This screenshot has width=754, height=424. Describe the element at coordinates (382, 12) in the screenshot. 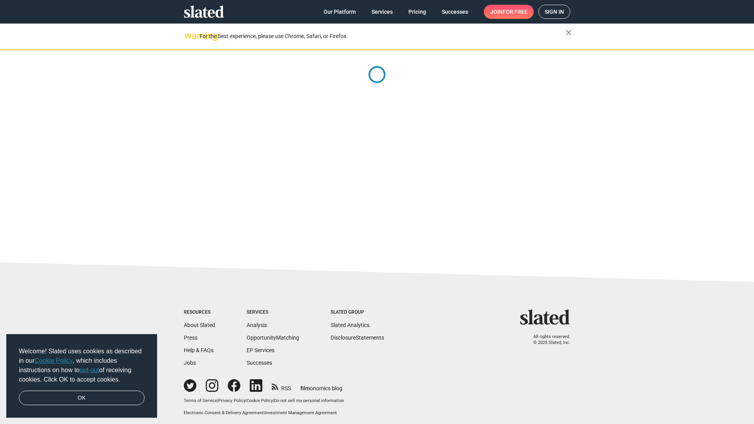

I see `a: Services` at that location.